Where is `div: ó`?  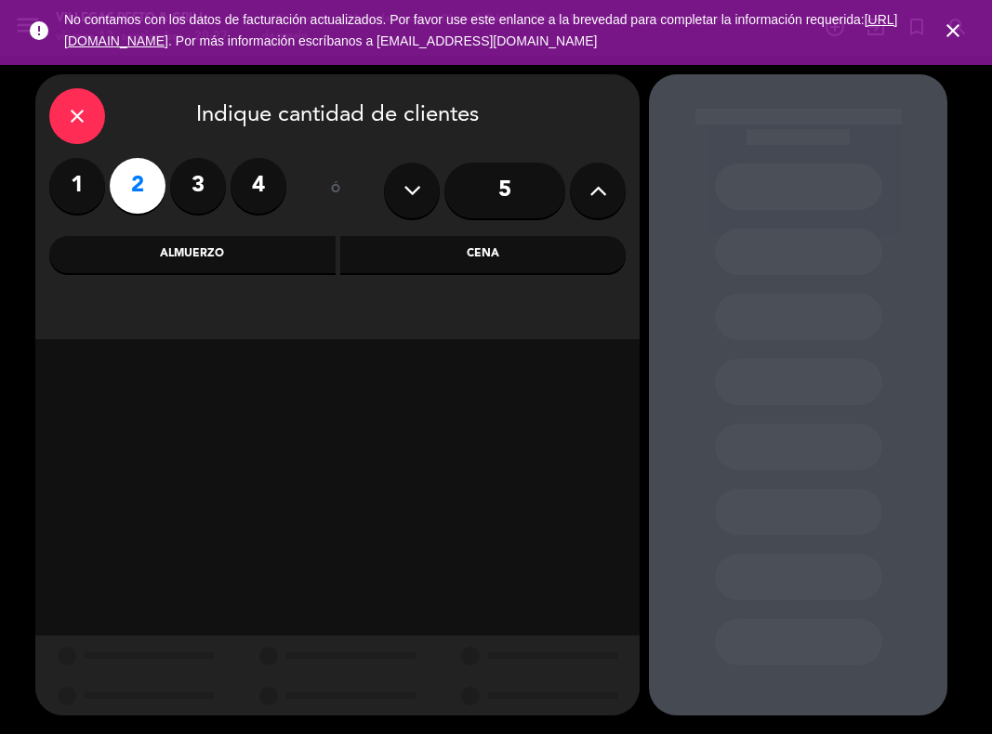 div: ó is located at coordinates (335, 191).